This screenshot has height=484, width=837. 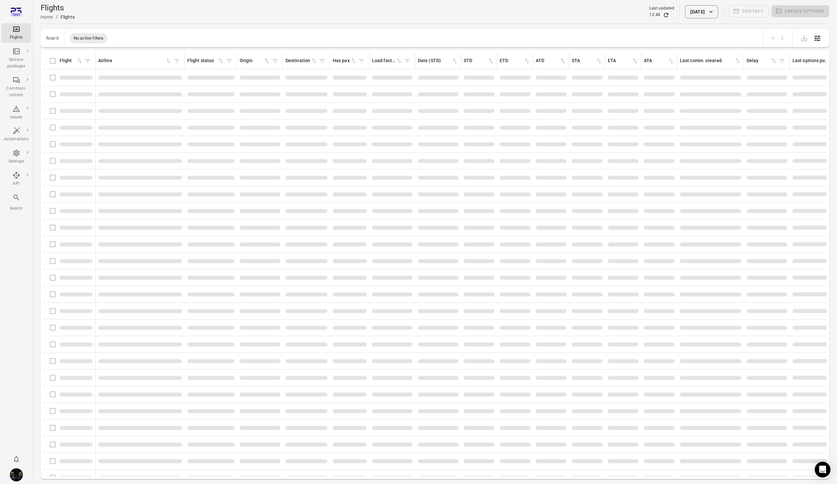 What do you see at coordinates (58, 8) in the screenshot?
I see `h1: Flights` at bounding box center [58, 8].